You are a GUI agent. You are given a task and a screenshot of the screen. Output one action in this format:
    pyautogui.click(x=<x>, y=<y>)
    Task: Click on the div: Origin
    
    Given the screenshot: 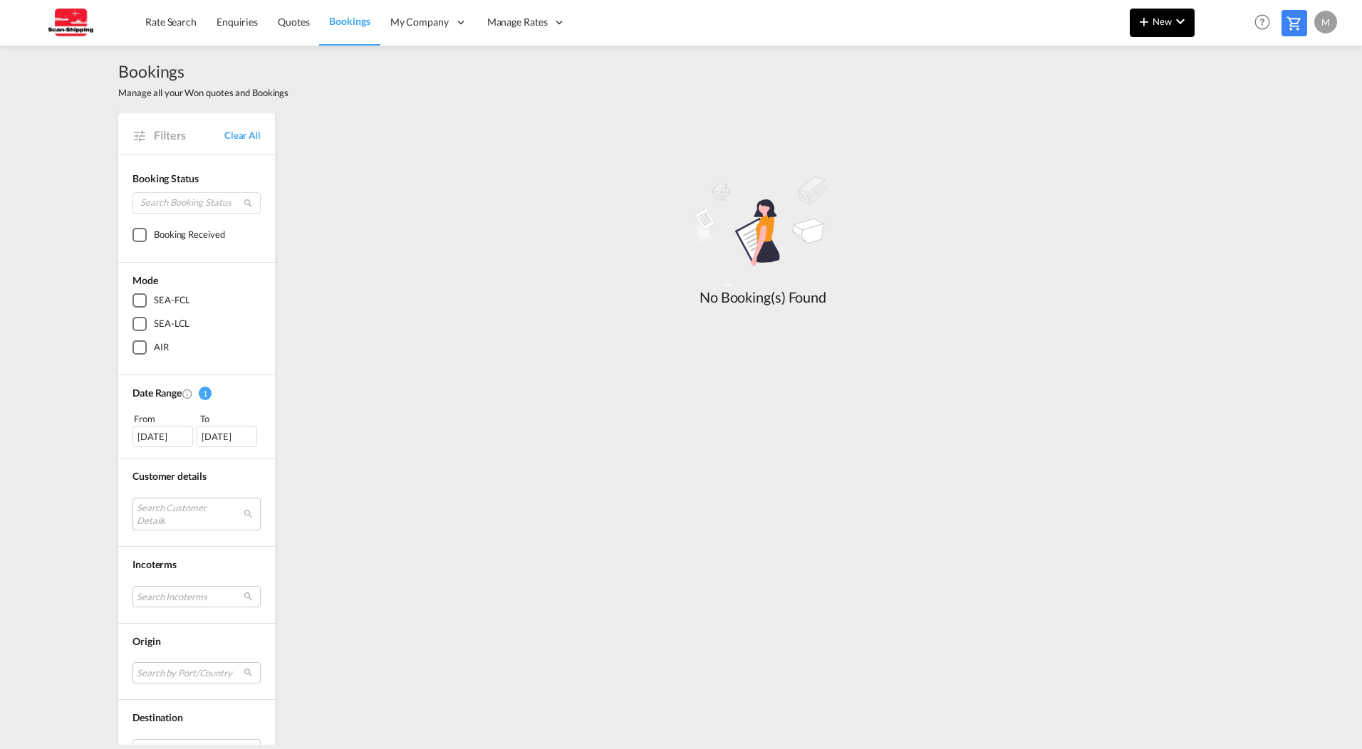 What is the action you would take?
    pyautogui.click(x=197, y=642)
    